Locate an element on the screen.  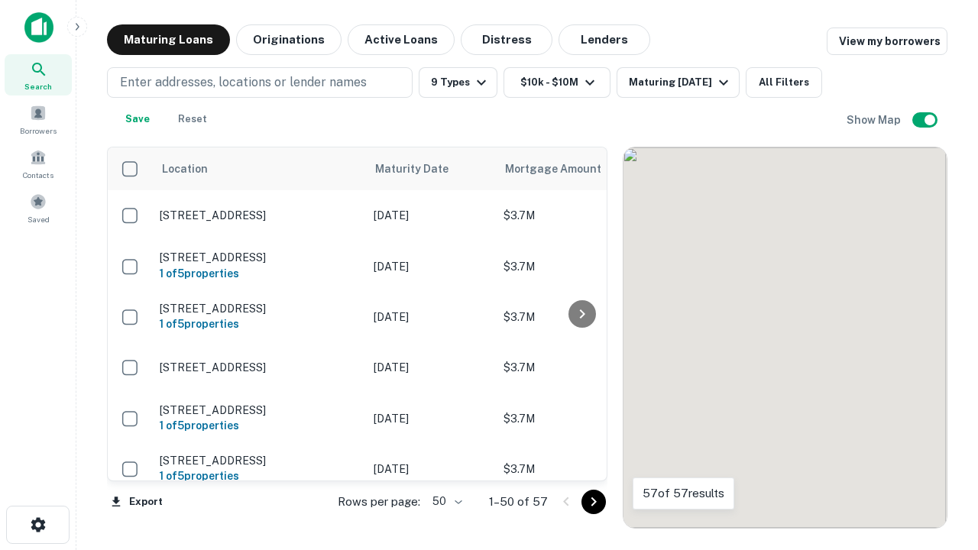
span: Mortgage Amount is located at coordinates (563, 169).